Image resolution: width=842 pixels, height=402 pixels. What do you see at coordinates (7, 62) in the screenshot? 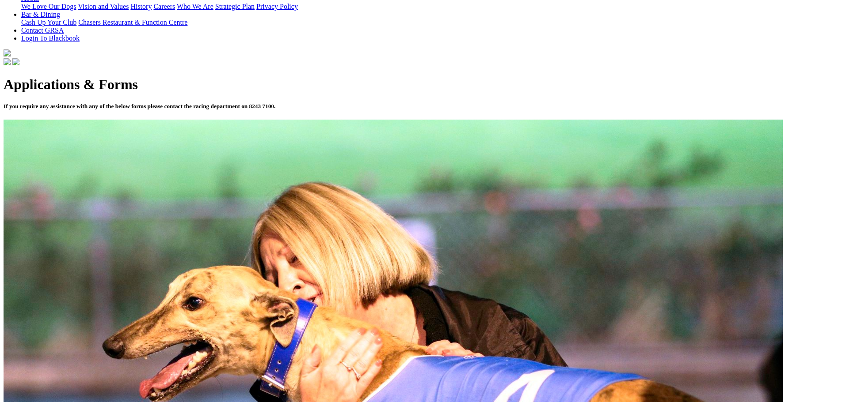
I see `img: facebook.svg` at bounding box center [7, 62].